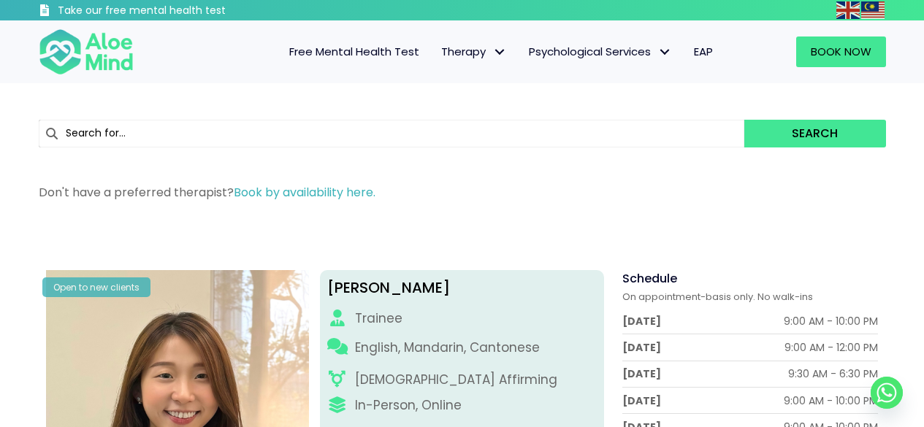 The height and width of the screenshot is (427, 924). Describe the element at coordinates (354, 51) in the screenshot. I see `span: Free Mental Health Test` at that location.